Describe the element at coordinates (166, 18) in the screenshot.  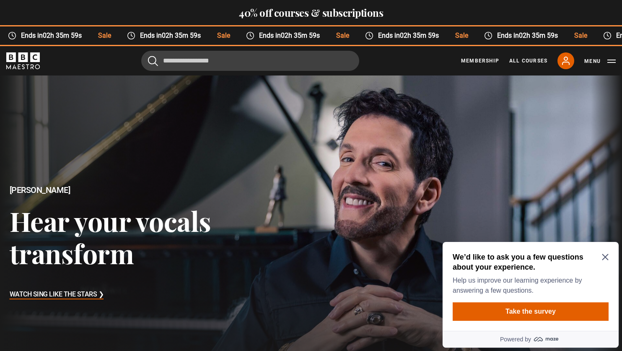
I see `button: Close Maze Prompt` at that location.